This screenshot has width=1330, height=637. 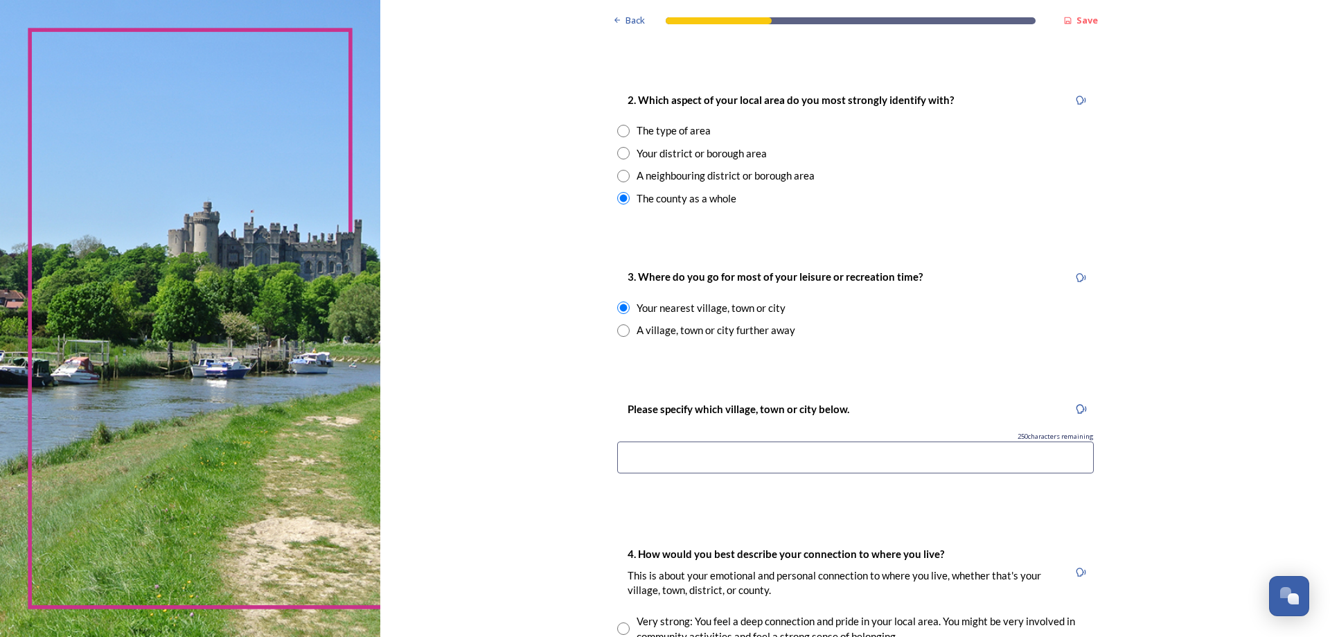 I want to click on div: Your nearest village, town or city, so click(x=711, y=308).